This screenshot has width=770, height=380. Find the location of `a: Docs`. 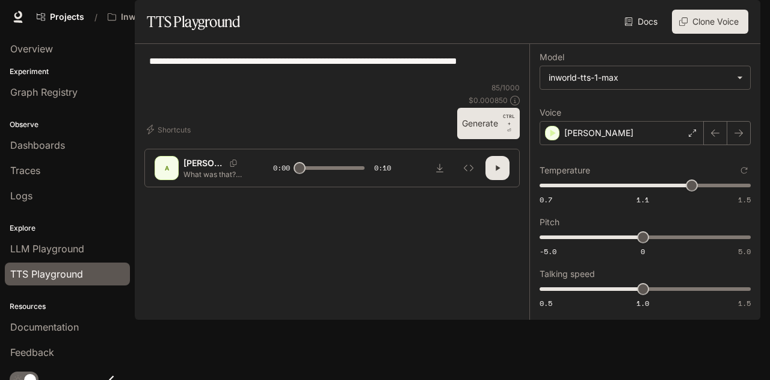

a: Docs is located at coordinates (642, 22).